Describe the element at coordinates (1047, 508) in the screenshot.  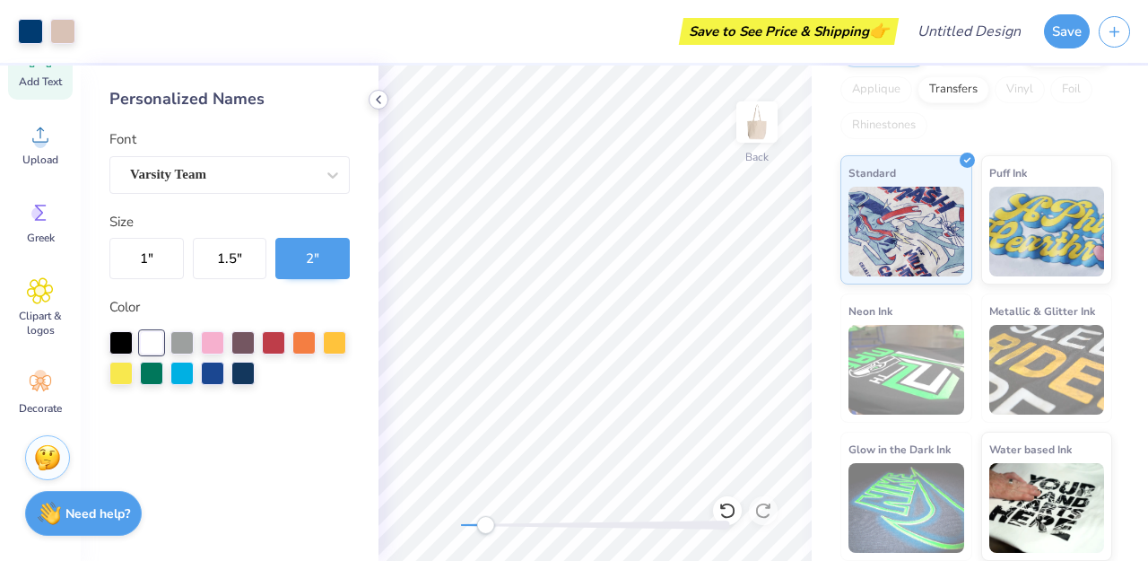
I see `img: Water based Ink` at that location.